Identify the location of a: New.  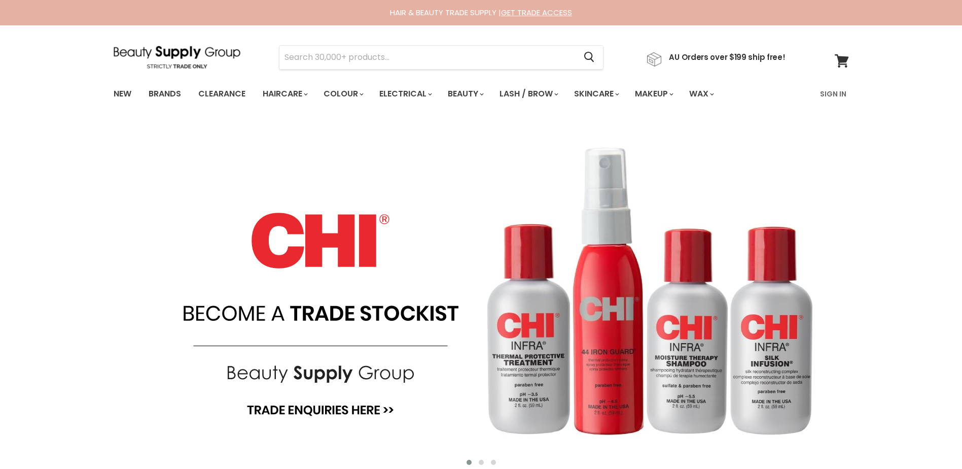
(122, 94).